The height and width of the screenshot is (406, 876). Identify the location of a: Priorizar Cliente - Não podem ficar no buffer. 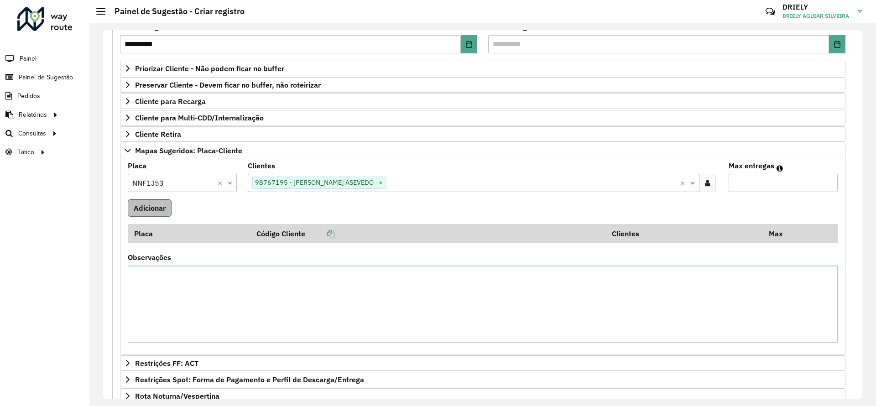
(483, 68).